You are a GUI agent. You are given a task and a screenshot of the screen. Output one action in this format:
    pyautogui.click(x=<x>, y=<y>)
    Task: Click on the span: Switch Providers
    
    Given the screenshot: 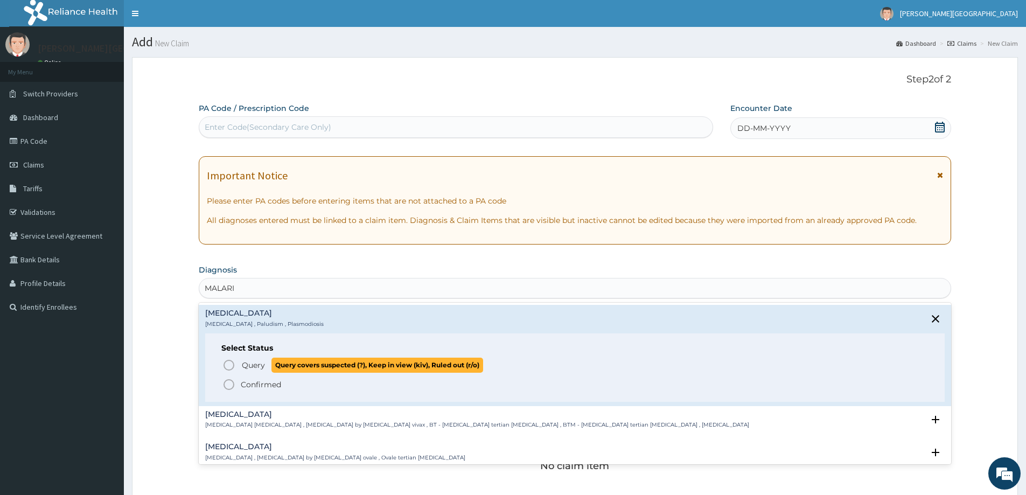 What is the action you would take?
    pyautogui.click(x=51, y=94)
    